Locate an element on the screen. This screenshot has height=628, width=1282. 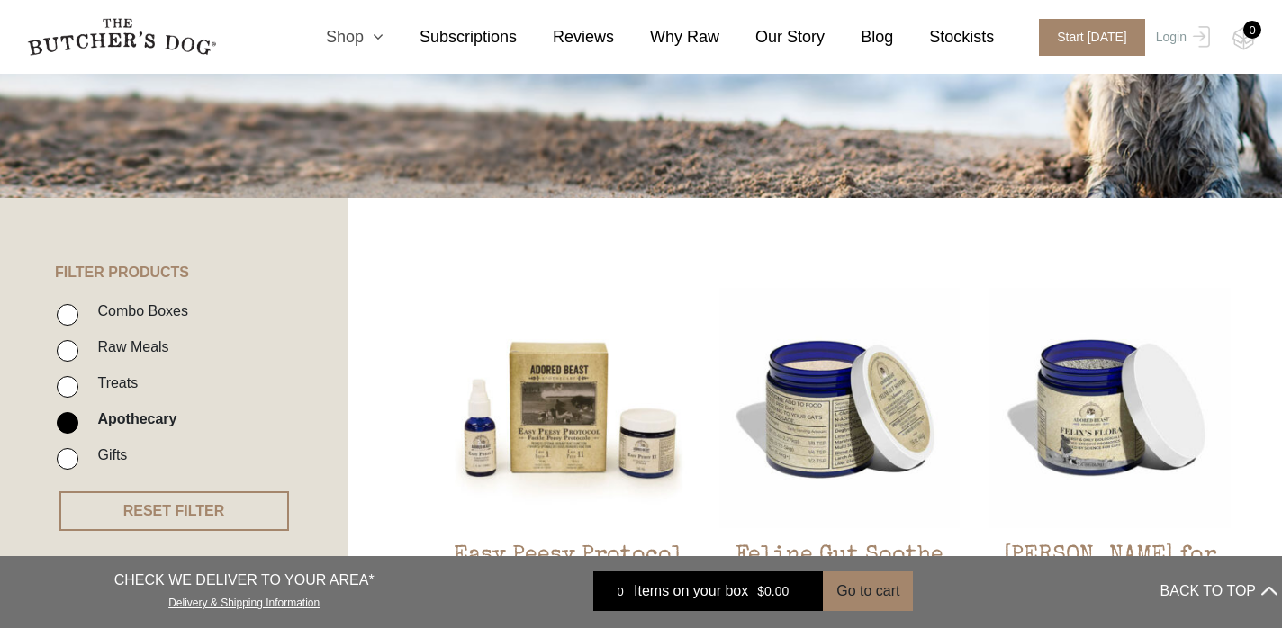
h2: Easy Peesy Protocol is located at coordinates (568, 585).